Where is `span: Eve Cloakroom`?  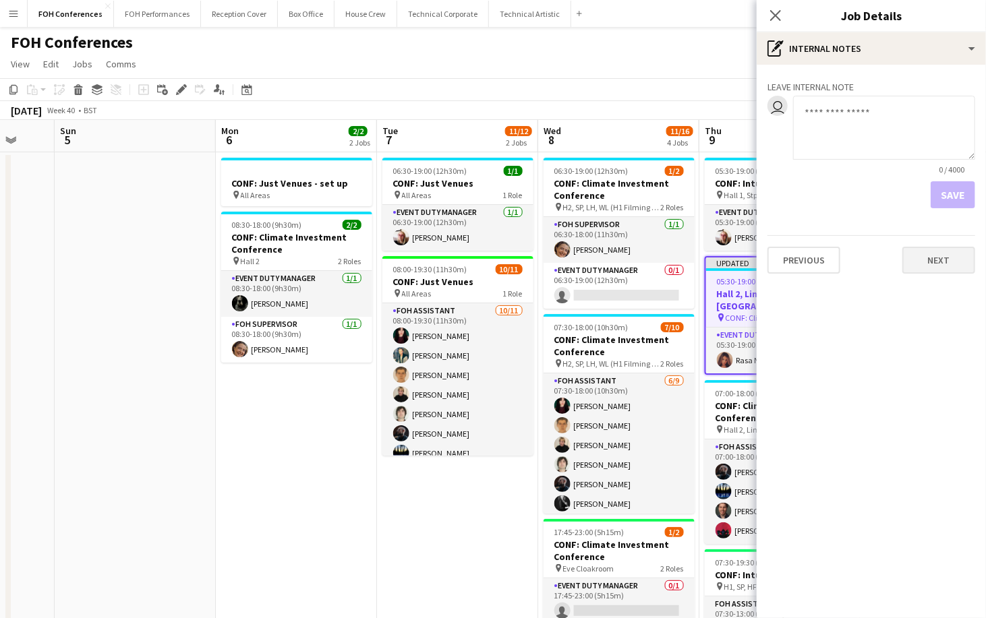
span: Eve Cloakroom is located at coordinates (589, 568).